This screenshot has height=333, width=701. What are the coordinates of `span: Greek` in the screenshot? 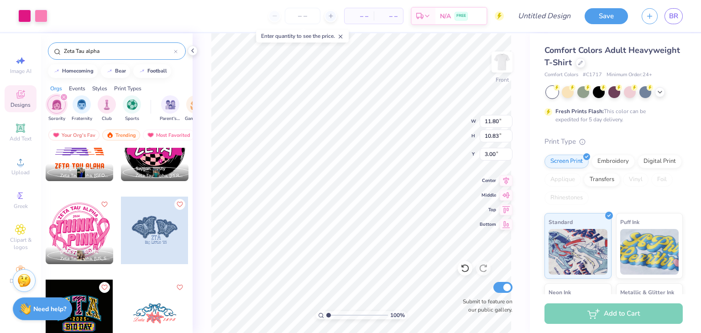 It's located at (21, 206).